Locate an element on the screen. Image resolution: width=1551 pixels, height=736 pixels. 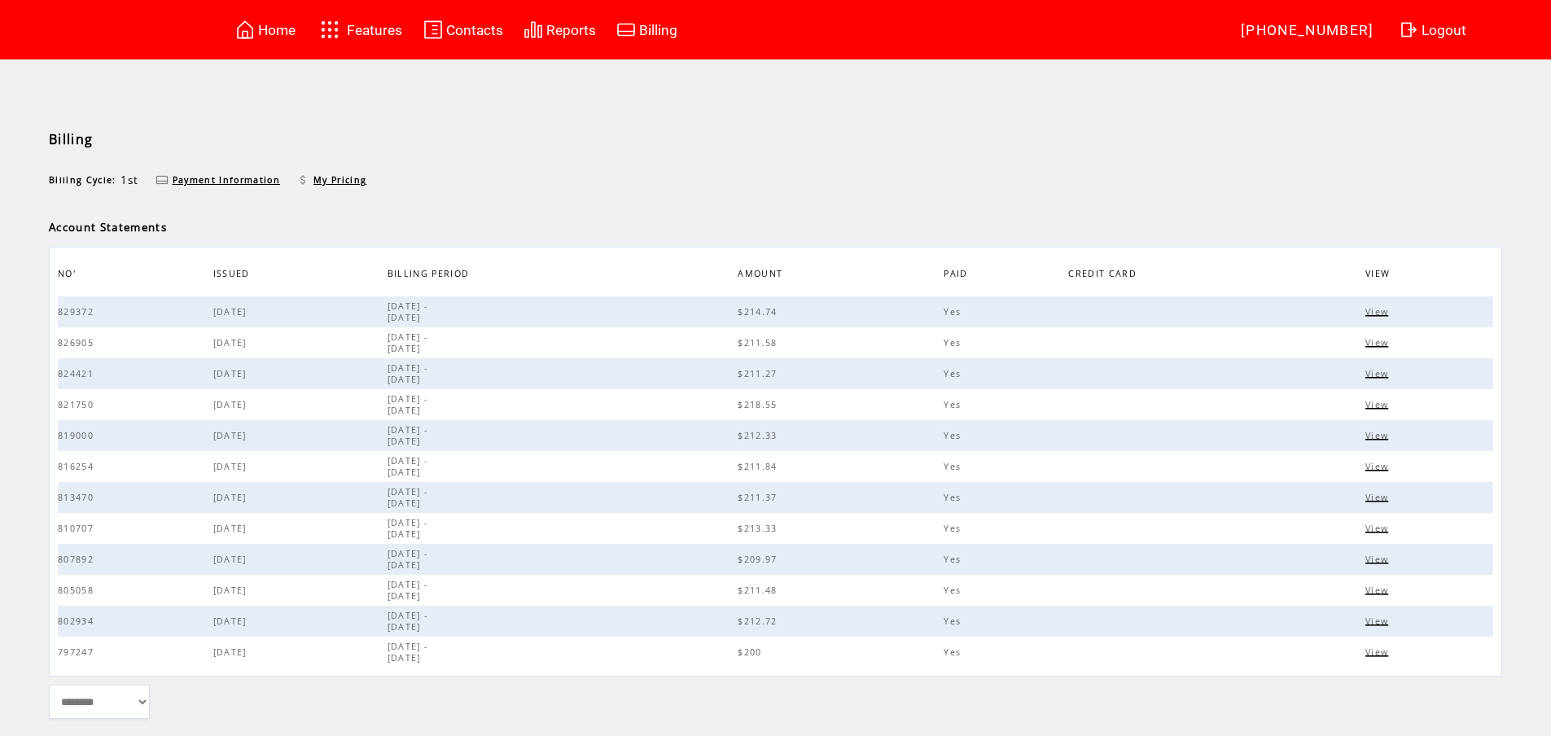
a: Contacts is located at coordinates (463, 29).